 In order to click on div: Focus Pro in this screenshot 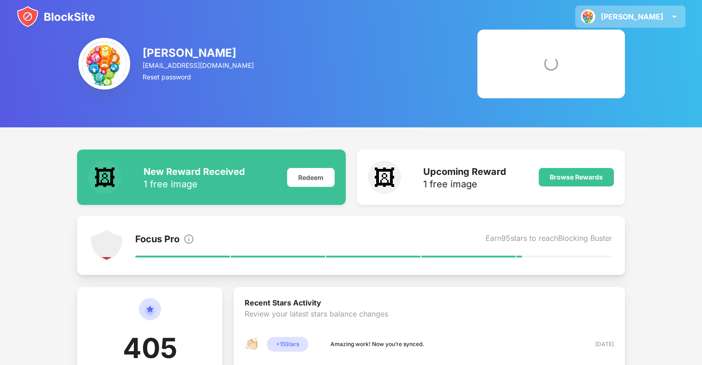, I will do `click(157, 240)`.